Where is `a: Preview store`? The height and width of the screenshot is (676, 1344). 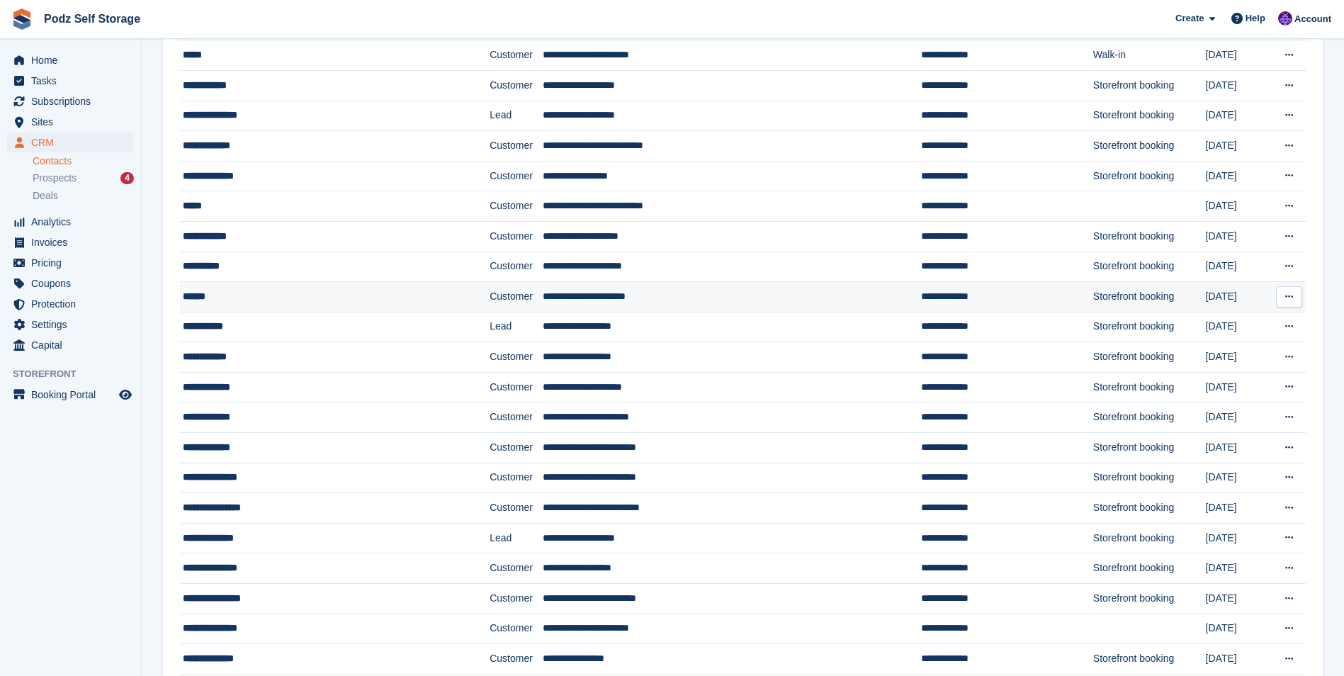
a: Preview store is located at coordinates (125, 394).